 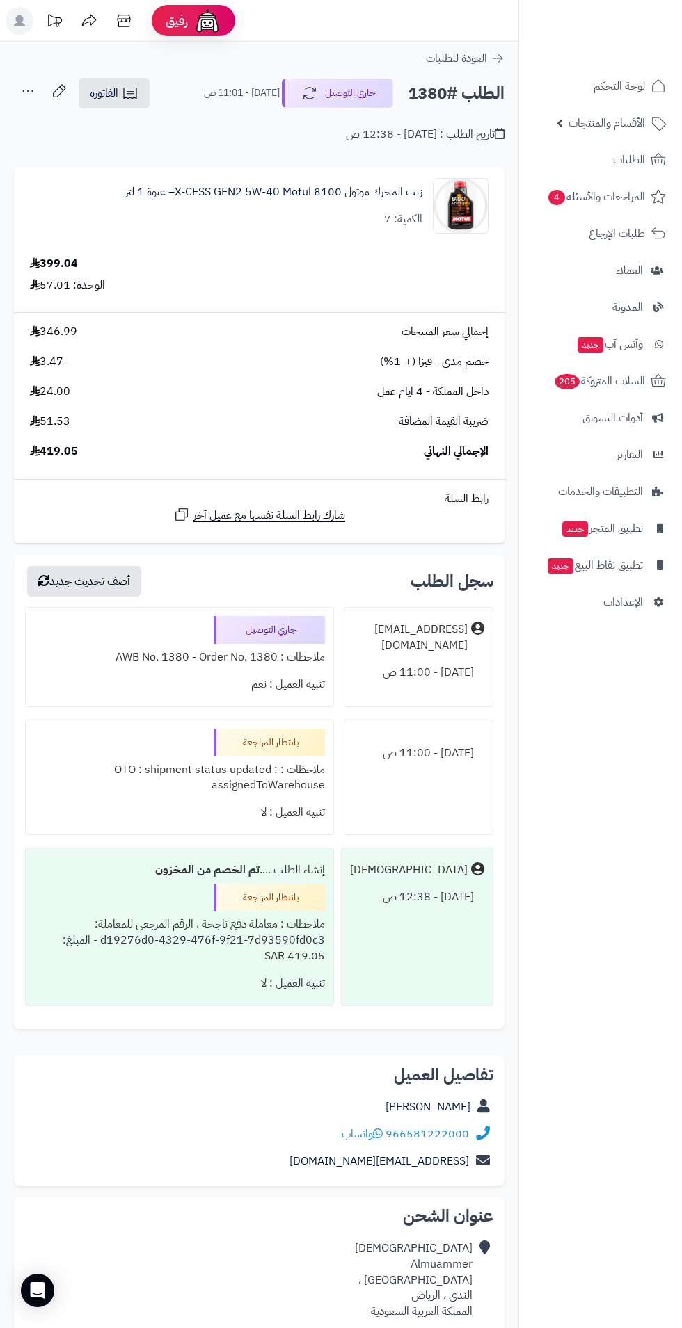 What do you see at coordinates (600, 529) in the screenshot?
I see `a: تطبيق المتجرجديد` at bounding box center [600, 529].